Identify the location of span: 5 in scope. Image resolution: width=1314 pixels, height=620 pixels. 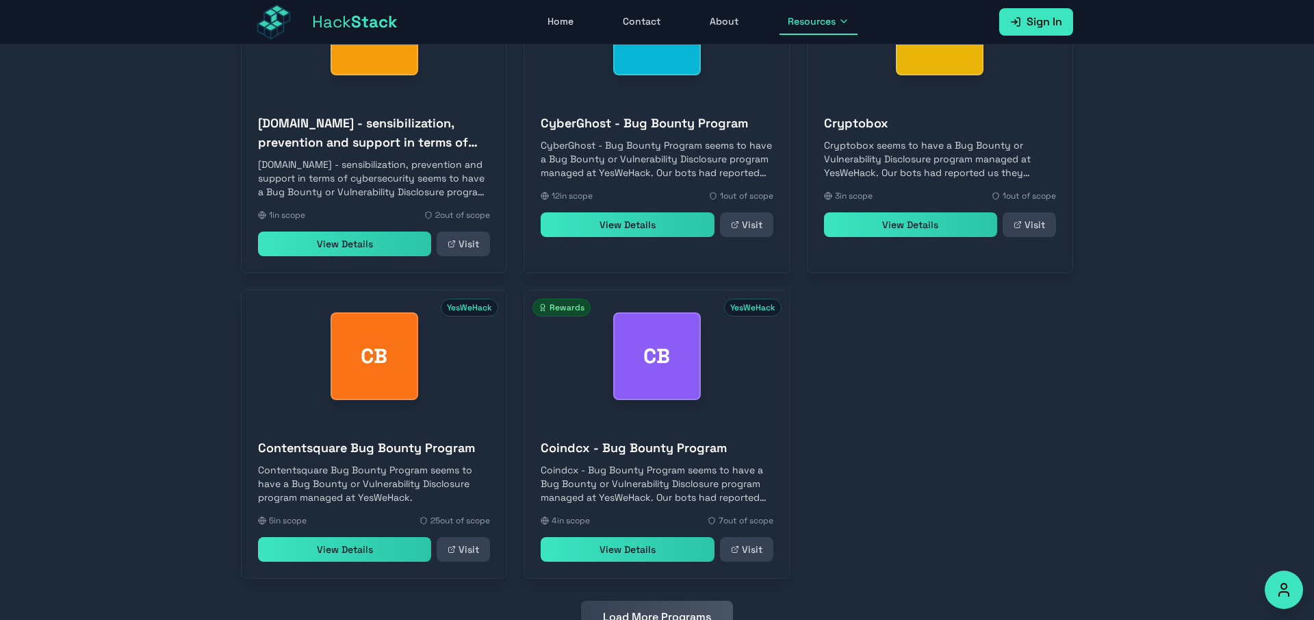
(288, 520).